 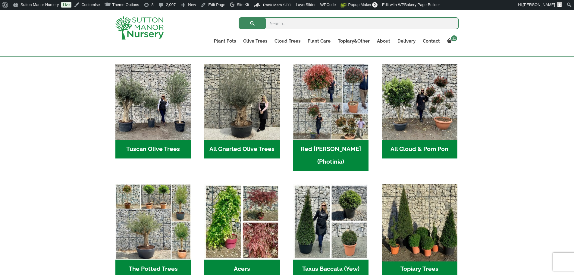 What do you see at coordinates (331, 221) in the screenshot?
I see `img: Home - Untitled Project` at bounding box center [331, 221].